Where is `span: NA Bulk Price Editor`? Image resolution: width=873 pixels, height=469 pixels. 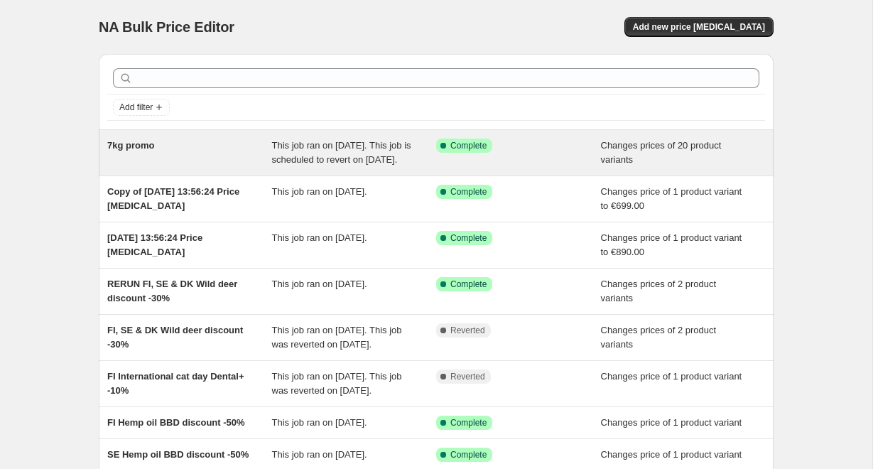 span: NA Bulk Price Editor is located at coordinates (166, 27).